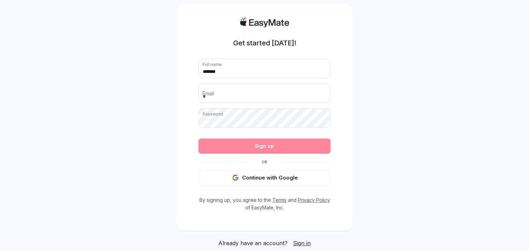 This screenshot has width=529, height=251. Describe the element at coordinates (264, 178) in the screenshot. I see `button: Continue with Google` at that location.